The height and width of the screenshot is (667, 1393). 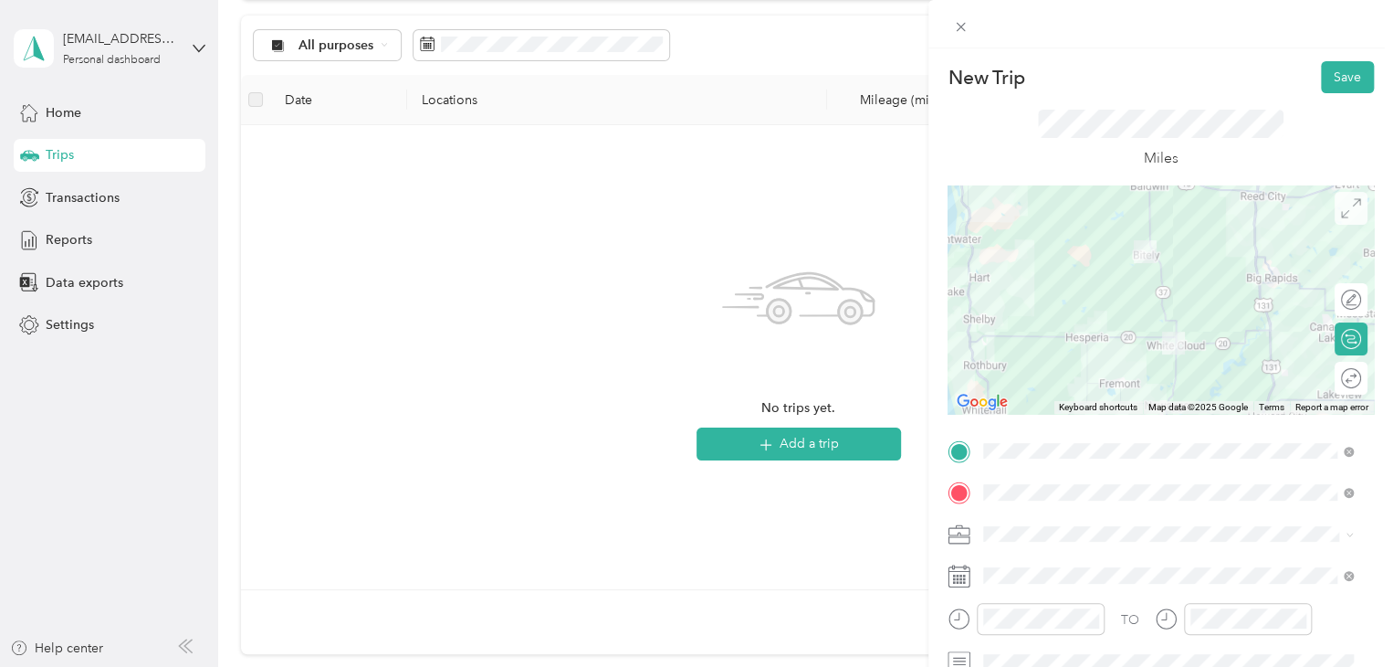 What do you see at coordinates (1348, 77) in the screenshot?
I see `button: Save` at bounding box center [1348, 77].